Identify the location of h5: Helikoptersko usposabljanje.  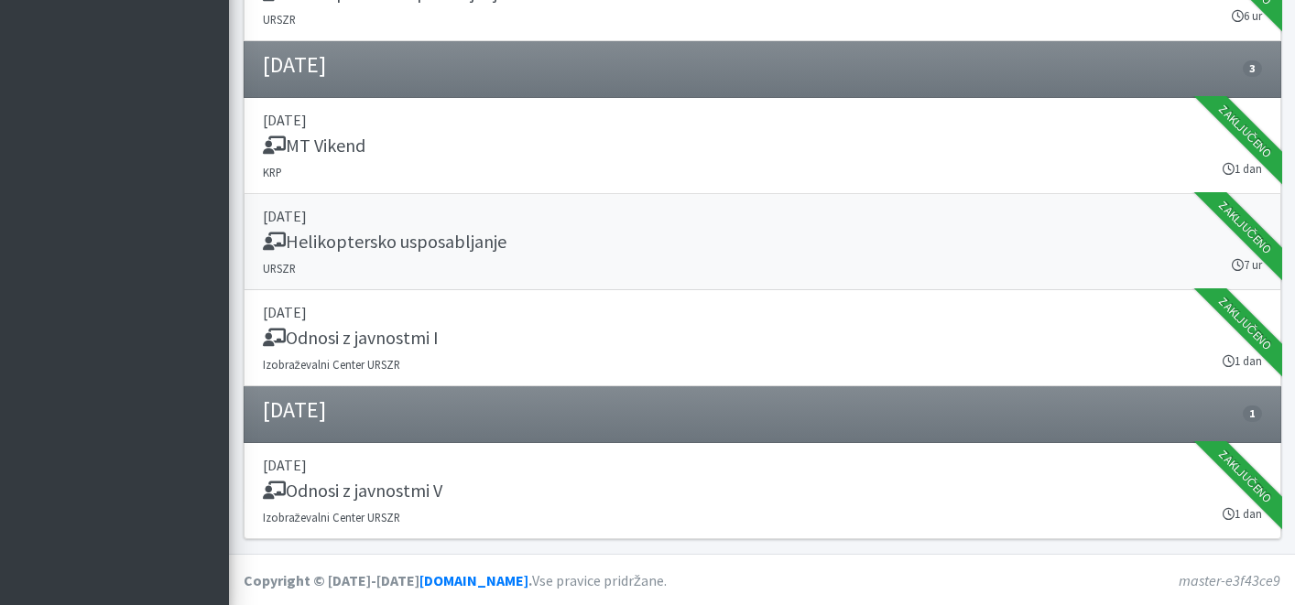
(385, 242).